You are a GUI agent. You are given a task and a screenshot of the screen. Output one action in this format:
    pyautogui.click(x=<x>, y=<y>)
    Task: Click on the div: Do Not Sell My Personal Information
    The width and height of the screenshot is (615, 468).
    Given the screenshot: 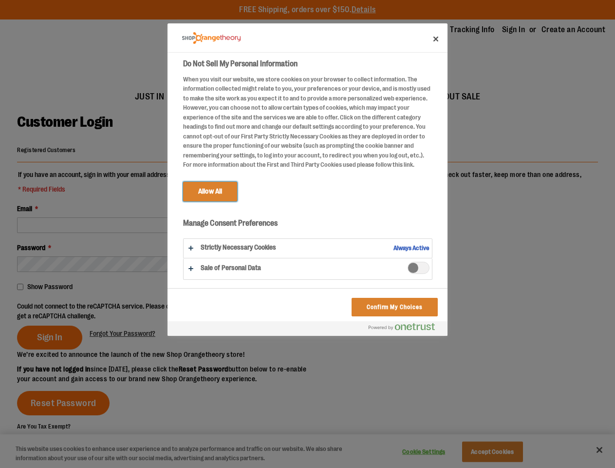 What is the action you would take?
    pyautogui.click(x=307, y=179)
    